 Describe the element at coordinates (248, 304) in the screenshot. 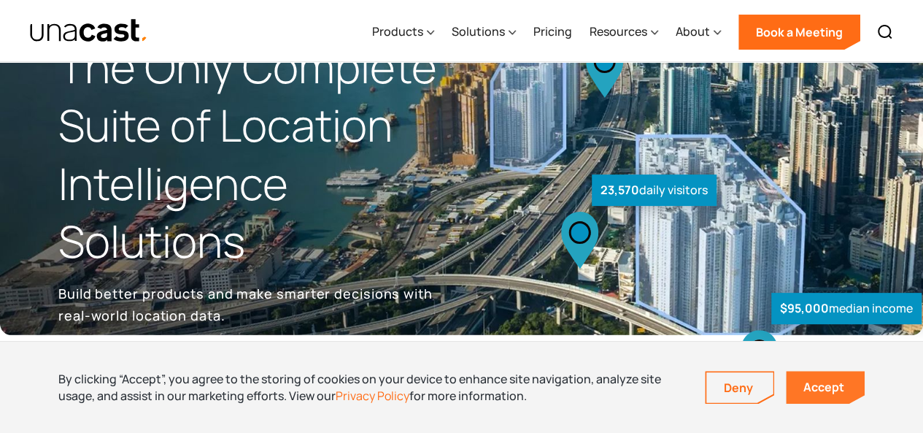

I see `p: Build better products and make smarter decisions with real-world location data.` at that location.